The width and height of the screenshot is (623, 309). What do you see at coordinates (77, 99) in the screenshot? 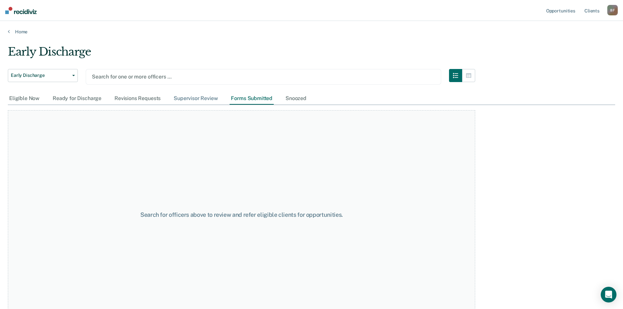
I see `div: Ready for Discharge` at bounding box center [77, 99].